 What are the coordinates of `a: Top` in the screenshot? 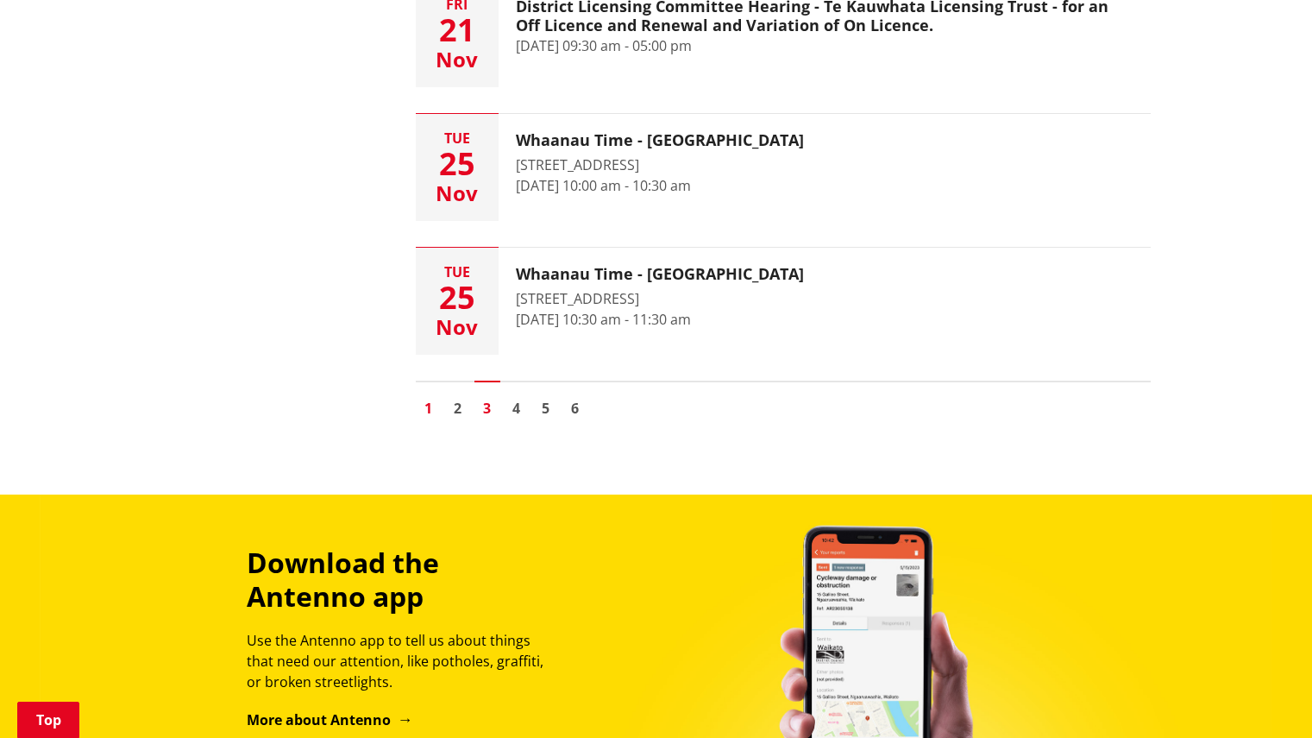 It's located at (48, 720).